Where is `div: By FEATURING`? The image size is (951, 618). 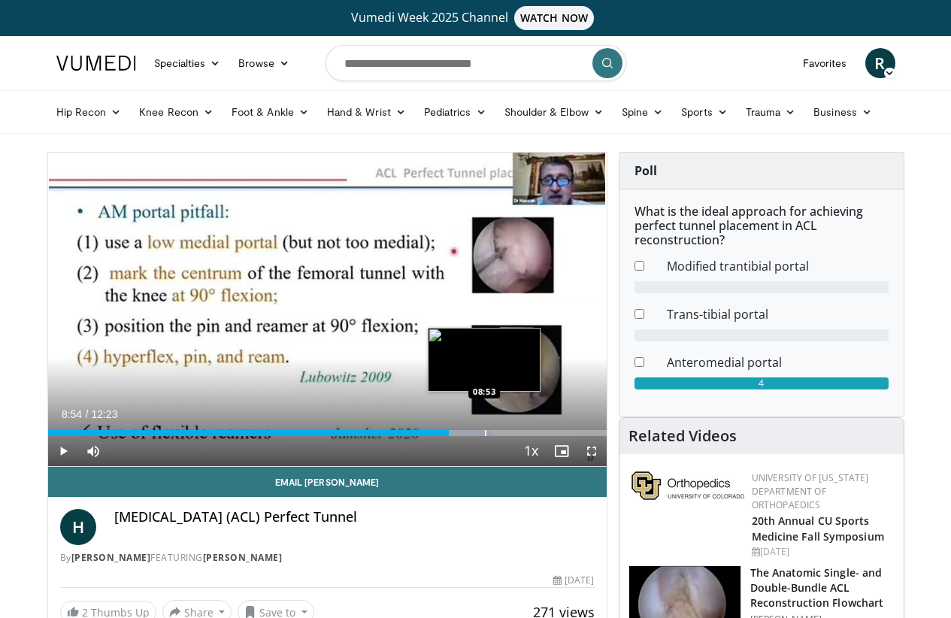
div: By FEATURING is located at coordinates (327, 558).